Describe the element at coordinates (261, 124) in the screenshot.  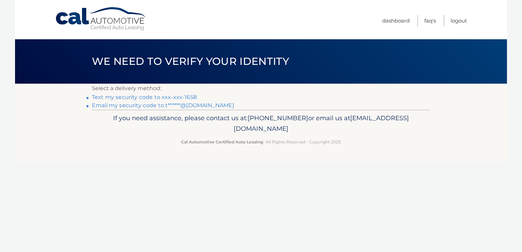
I see `p: If you need assistance, please contact us at: or email us at` at that location.